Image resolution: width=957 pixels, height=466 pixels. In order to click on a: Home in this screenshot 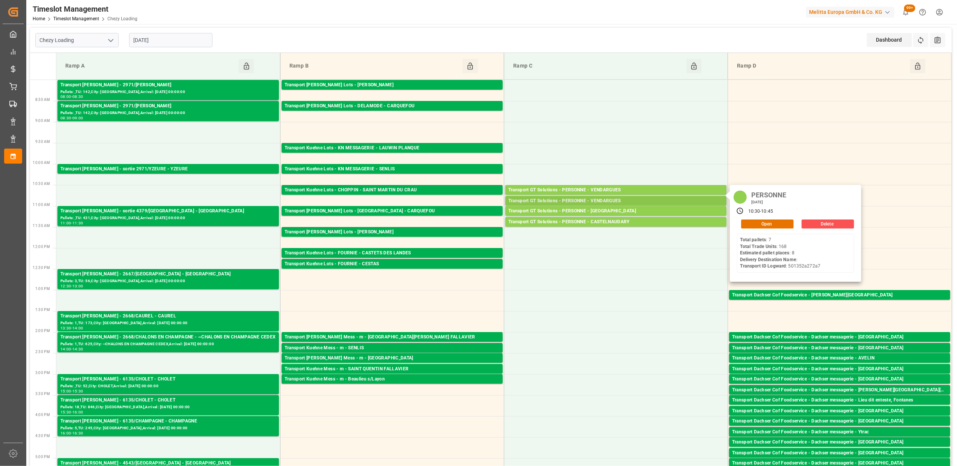, I will do `click(39, 19)`.